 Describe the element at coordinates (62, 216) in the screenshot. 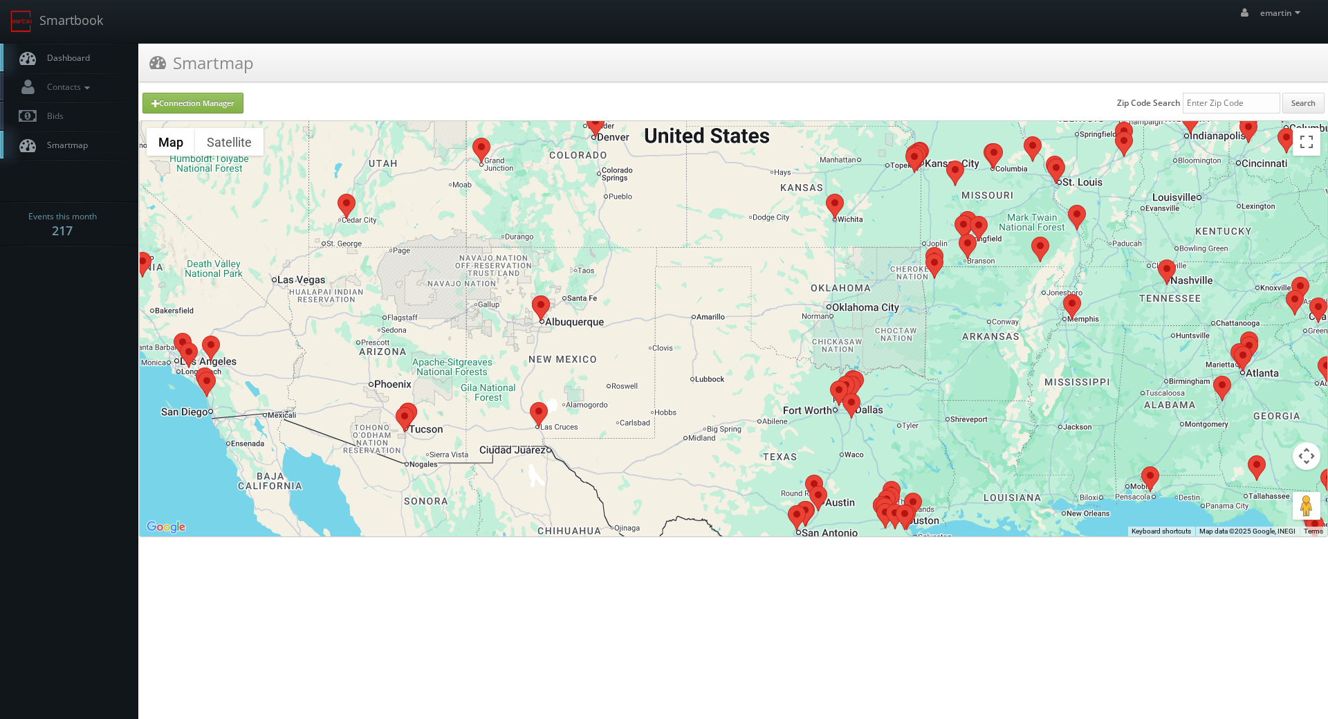

I see `span: Events this month` at that location.